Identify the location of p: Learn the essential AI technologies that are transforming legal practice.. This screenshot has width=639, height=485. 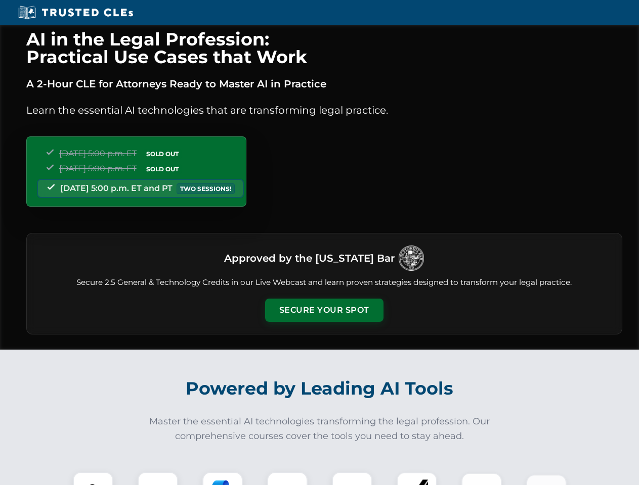
(324, 110).